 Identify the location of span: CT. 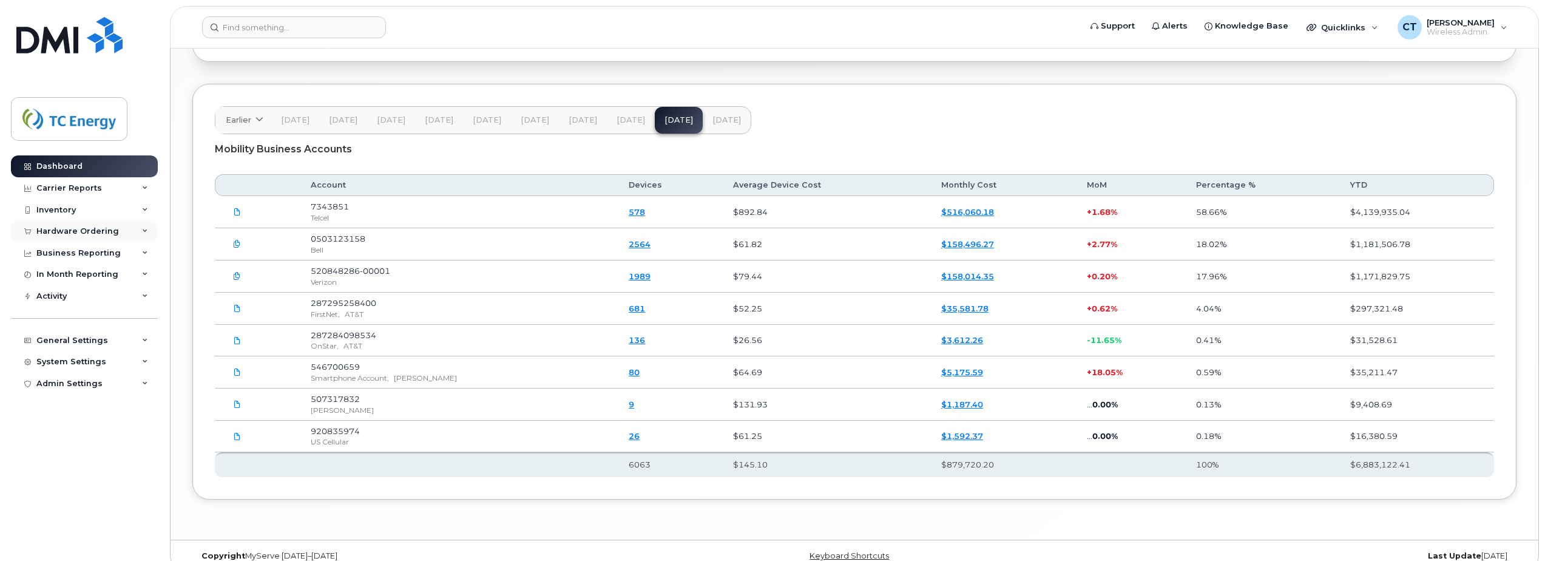
(1410, 27).